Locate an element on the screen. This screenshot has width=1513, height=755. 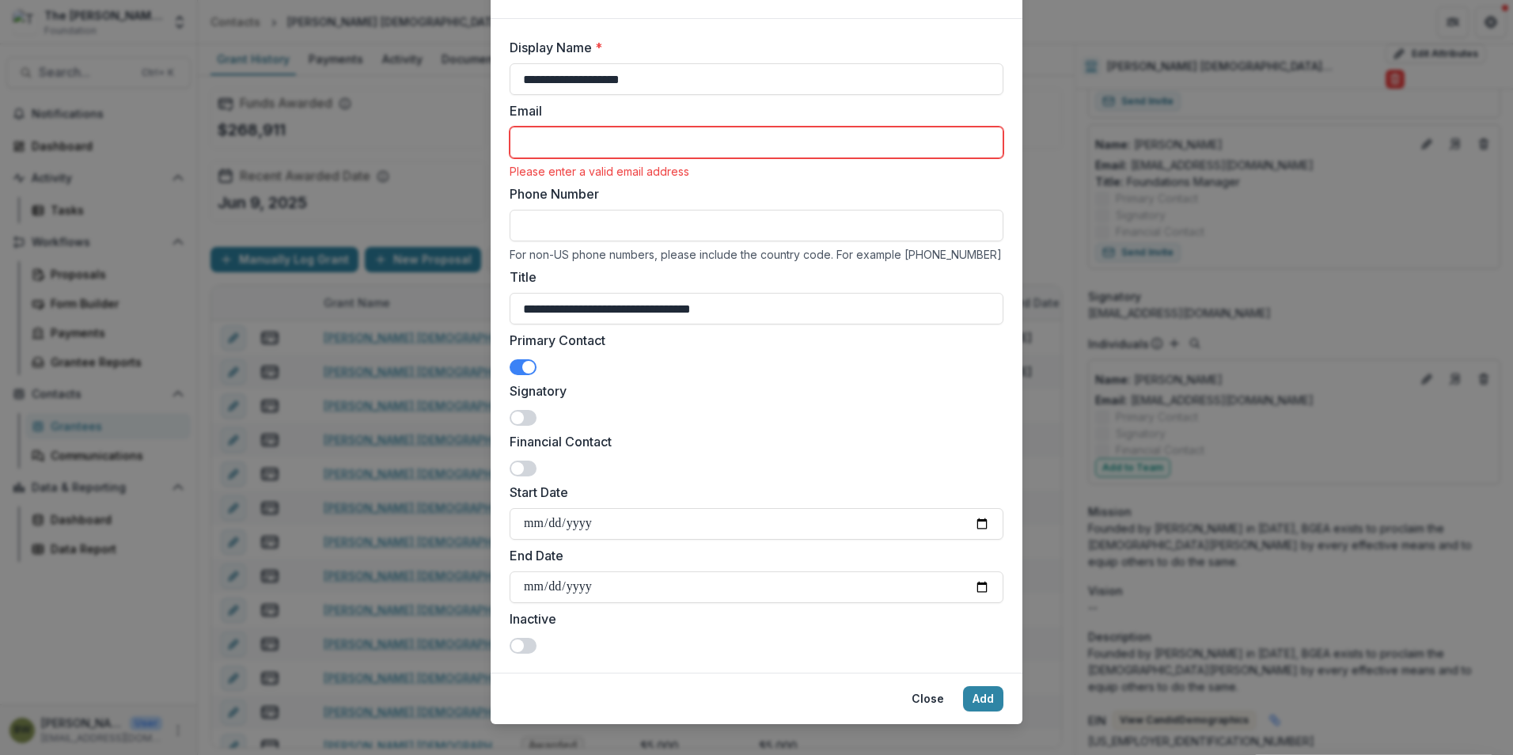
label: Email is located at coordinates (752, 111).